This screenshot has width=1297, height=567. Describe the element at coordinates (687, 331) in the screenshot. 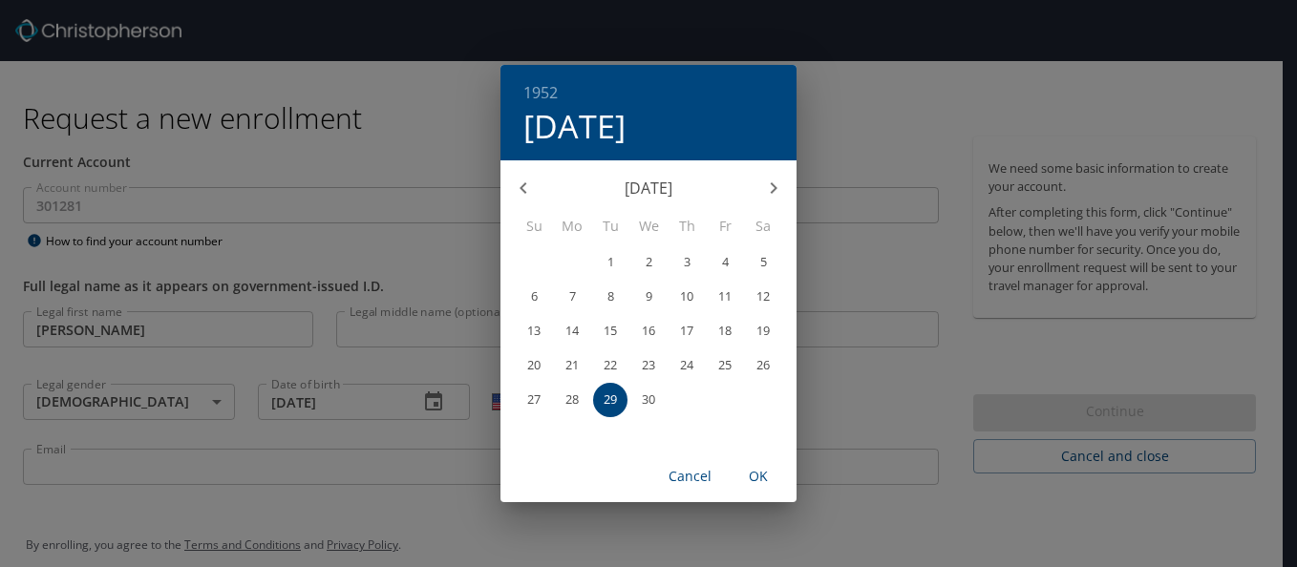

I see `button: 17` at that location.